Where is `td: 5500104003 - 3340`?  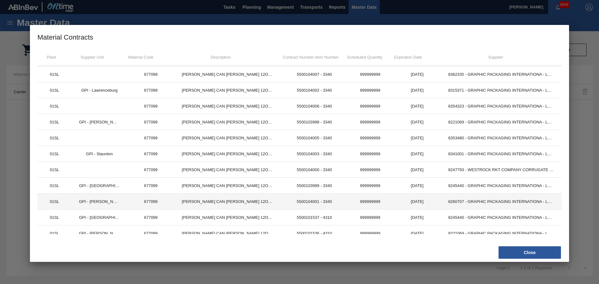 td: 5500104003 - 3340 is located at coordinates (314, 154).